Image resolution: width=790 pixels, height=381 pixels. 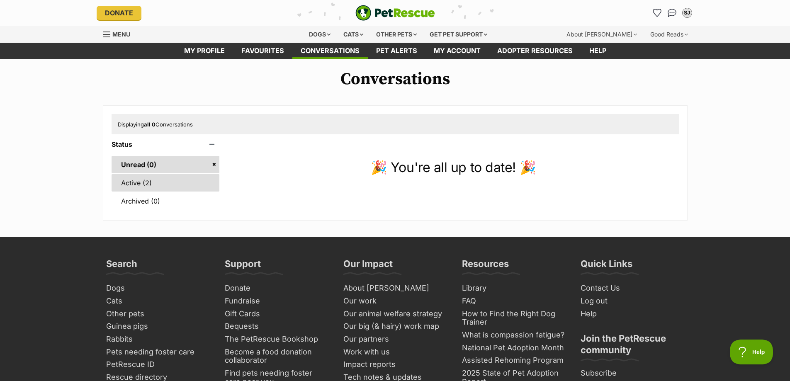 I want to click on img: chat-41dd97257d64d25036548639549fe6c8038ab92f7586957e7f3b1b290dea8141.svg, so click(x=672, y=13).